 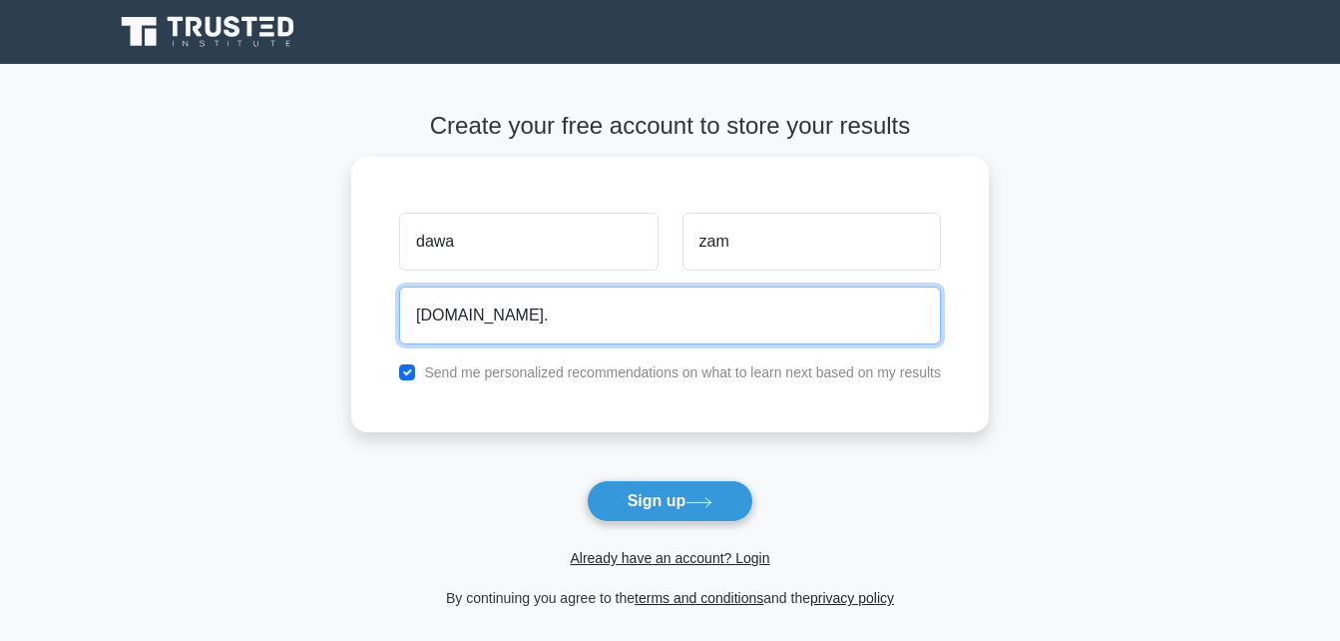 I want to click on a: privacy policy, so click(x=852, y=598).